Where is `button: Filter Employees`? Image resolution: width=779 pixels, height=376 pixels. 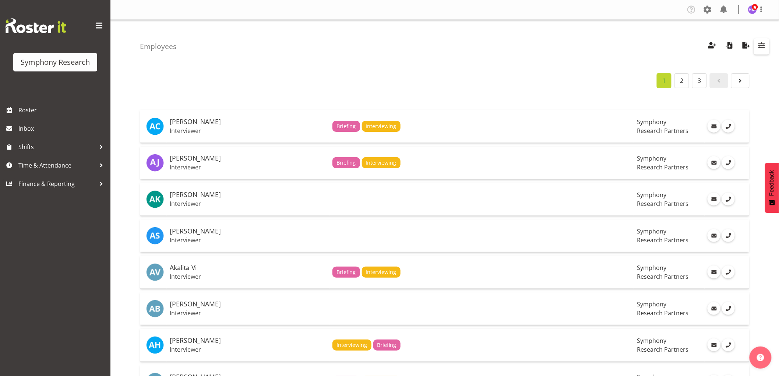
button: Filter Employees is located at coordinates (761, 46).